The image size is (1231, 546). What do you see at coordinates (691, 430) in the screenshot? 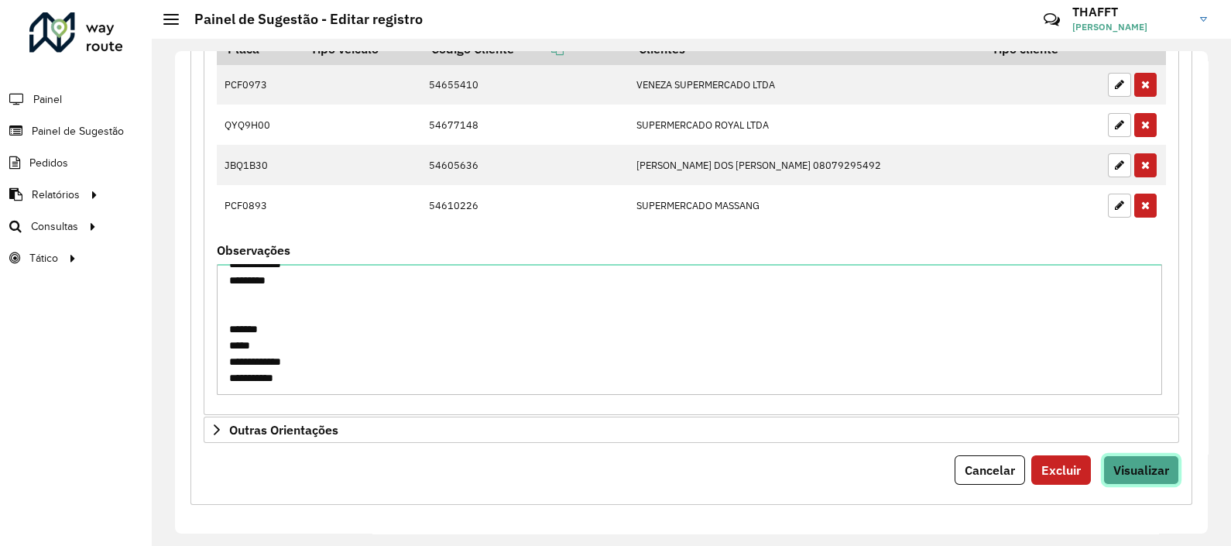
I see `a: Outras Orientações` at bounding box center [691, 430].